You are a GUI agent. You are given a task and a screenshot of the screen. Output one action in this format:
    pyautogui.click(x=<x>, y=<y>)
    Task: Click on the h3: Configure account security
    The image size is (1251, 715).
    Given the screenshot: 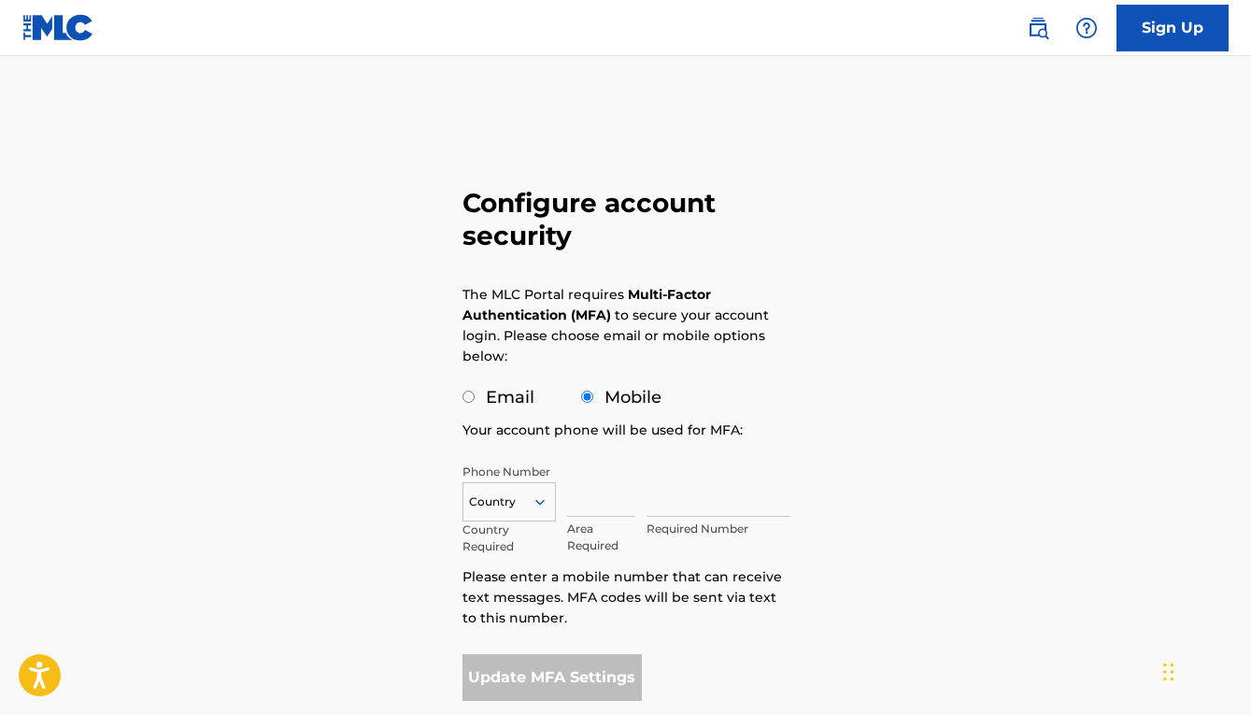 What is the action you would take?
    pyautogui.click(x=626, y=220)
    